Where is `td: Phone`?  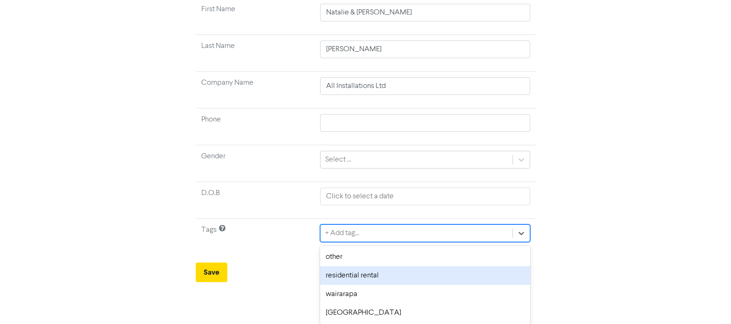
td: Phone is located at coordinates (255, 127).